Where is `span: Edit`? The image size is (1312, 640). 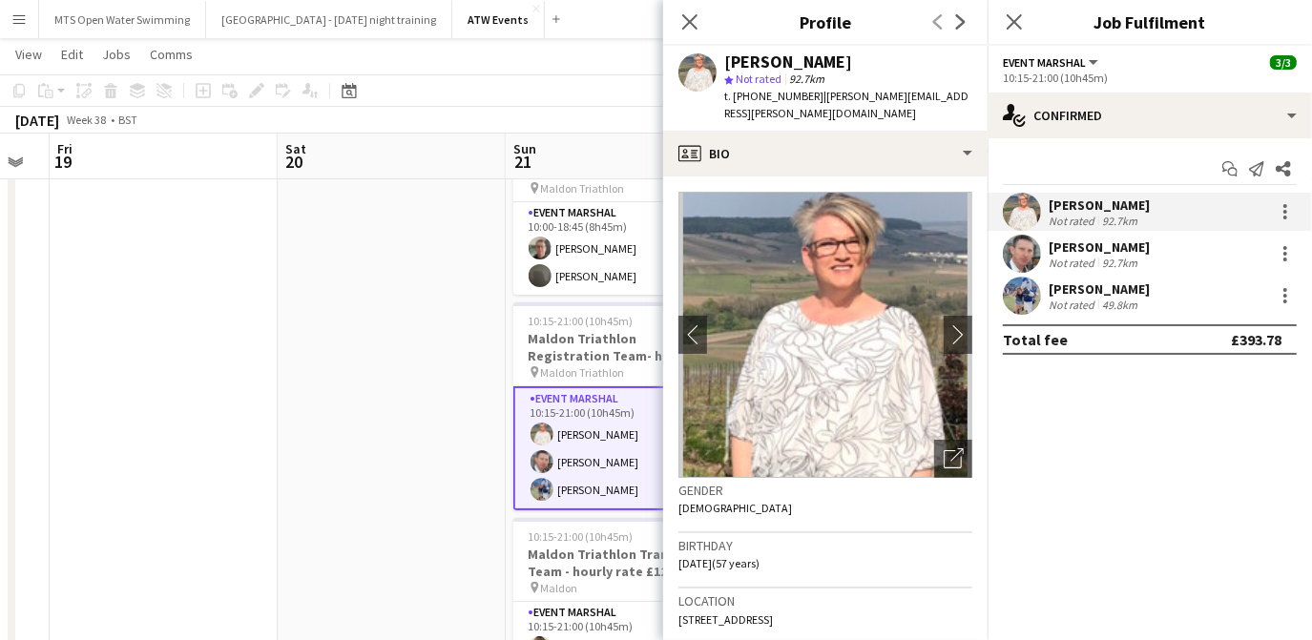
span: Edit is located at coordinates (72, 54).